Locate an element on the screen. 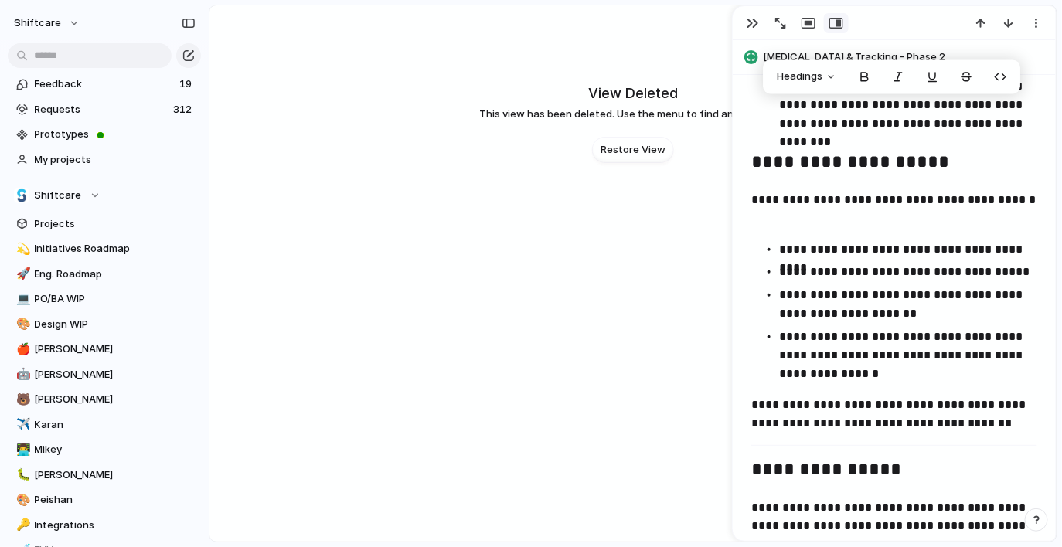  a: 💻PO/BA WIP is located at coordinates (104, 299).